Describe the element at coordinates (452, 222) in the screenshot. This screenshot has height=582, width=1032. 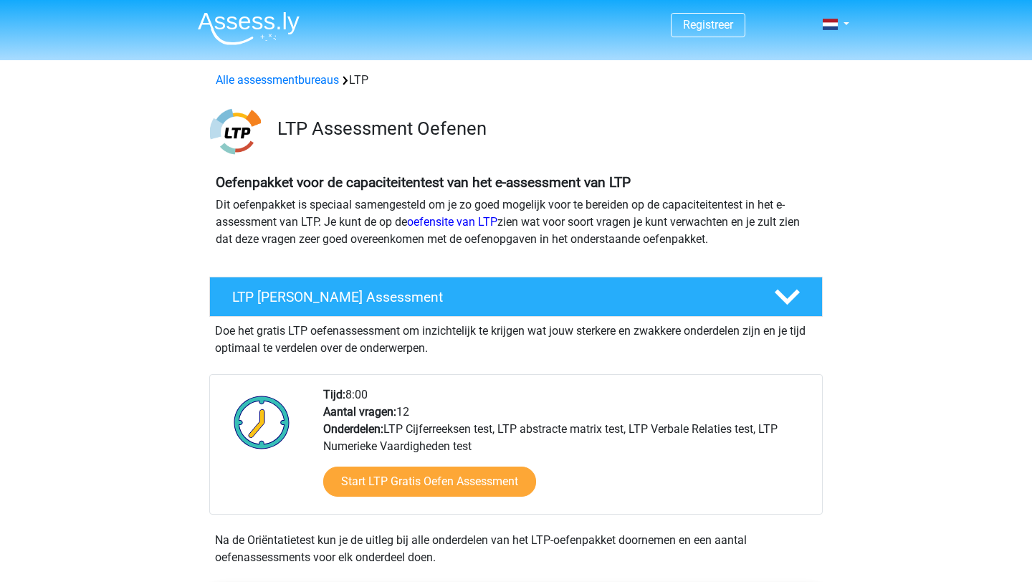
I see `a: oefensite van LTP` at that location.